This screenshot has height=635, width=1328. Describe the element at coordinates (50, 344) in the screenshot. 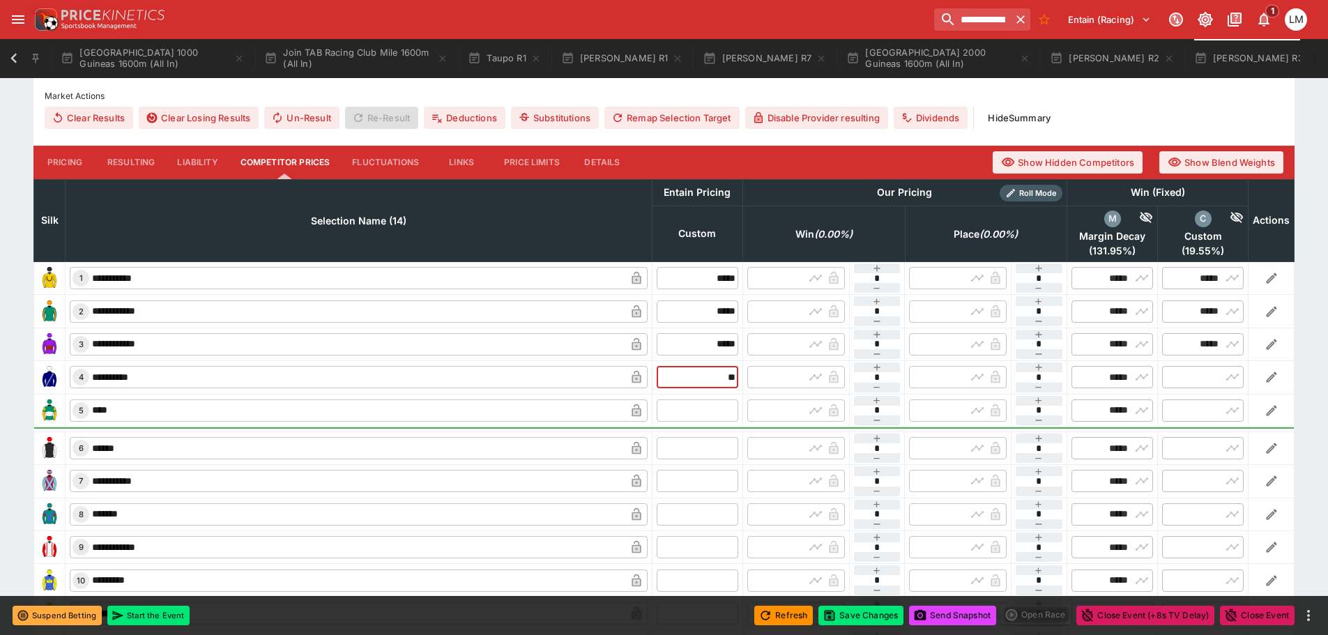

I see `img: runner 3` at that location.